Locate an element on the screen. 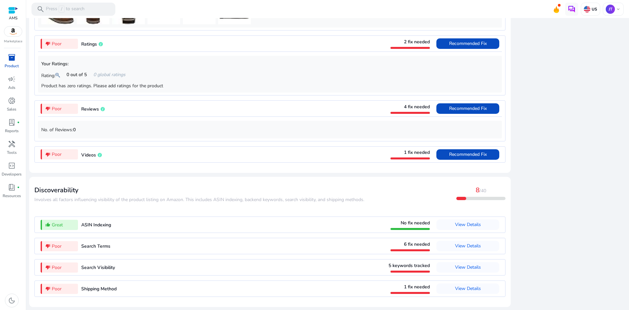 The image size is (629, 310). span: dark_mode is located at coordinates (12, 300).